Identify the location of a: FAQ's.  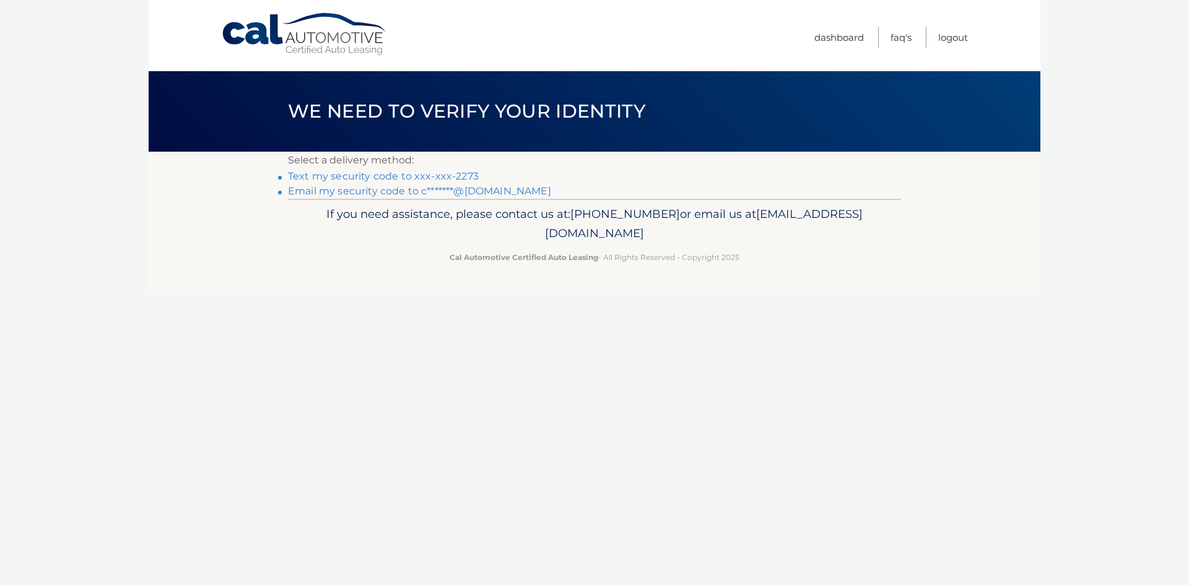
(901, 37).